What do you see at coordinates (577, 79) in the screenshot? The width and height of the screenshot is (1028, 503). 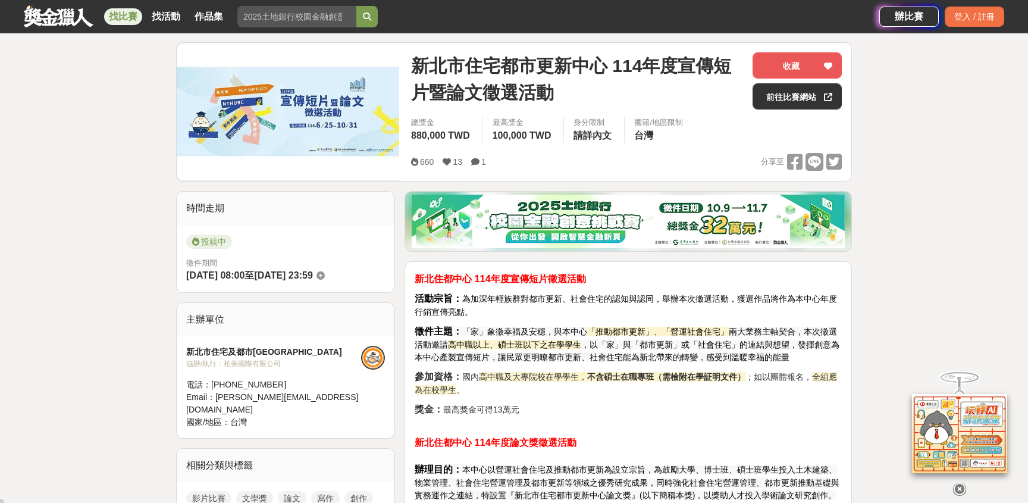 I see `span: 新北市住宅都市更新中心 114年度宣傳短片暨論文徵選活動` at bounding box center [577, 79].